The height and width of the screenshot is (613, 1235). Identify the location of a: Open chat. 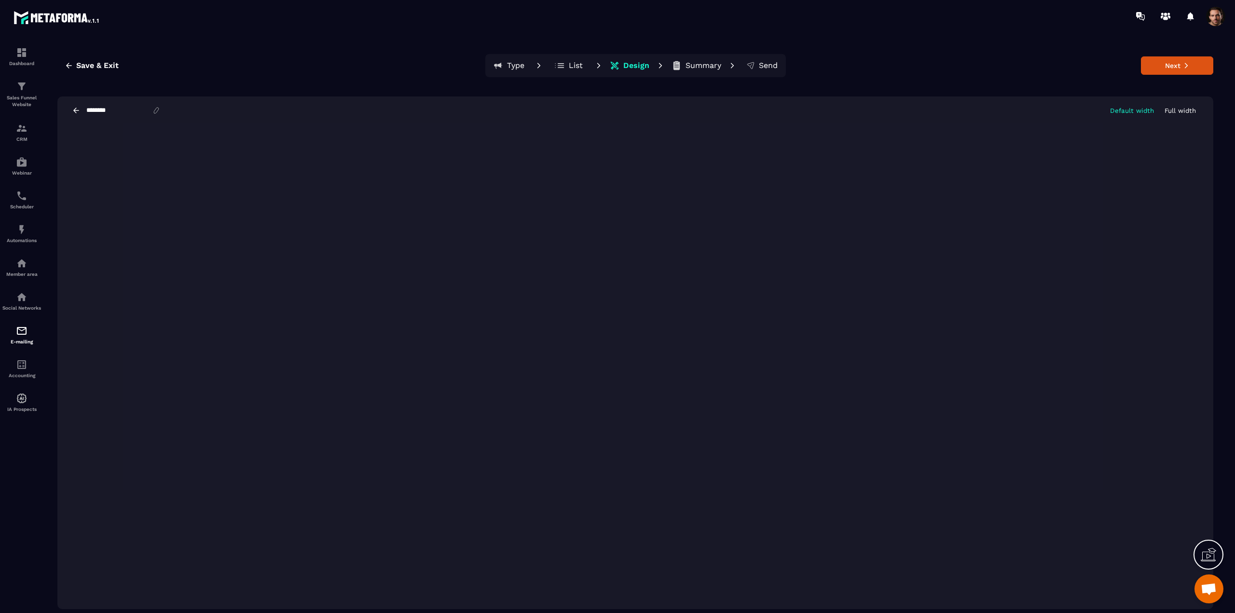
(1209, 589).